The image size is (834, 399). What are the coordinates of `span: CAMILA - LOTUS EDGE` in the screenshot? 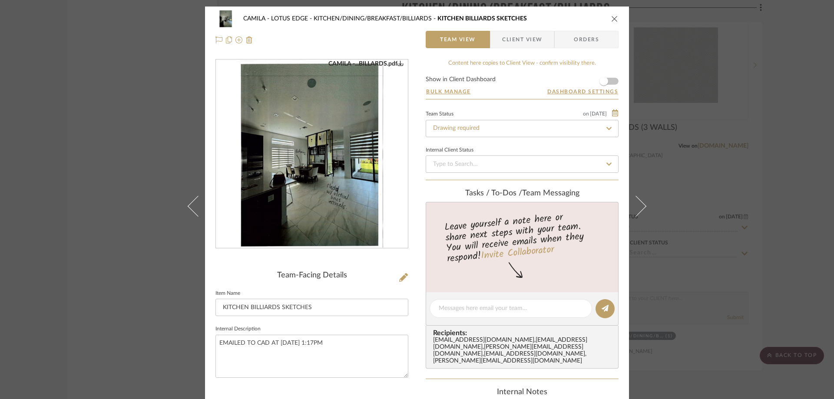 It's located at (278, 19).